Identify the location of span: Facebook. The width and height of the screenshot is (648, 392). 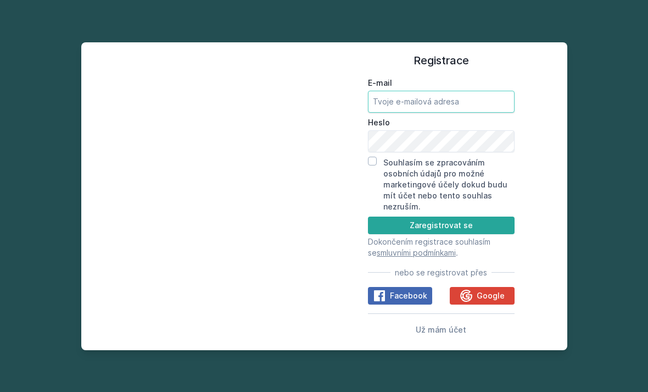
(409, 296).